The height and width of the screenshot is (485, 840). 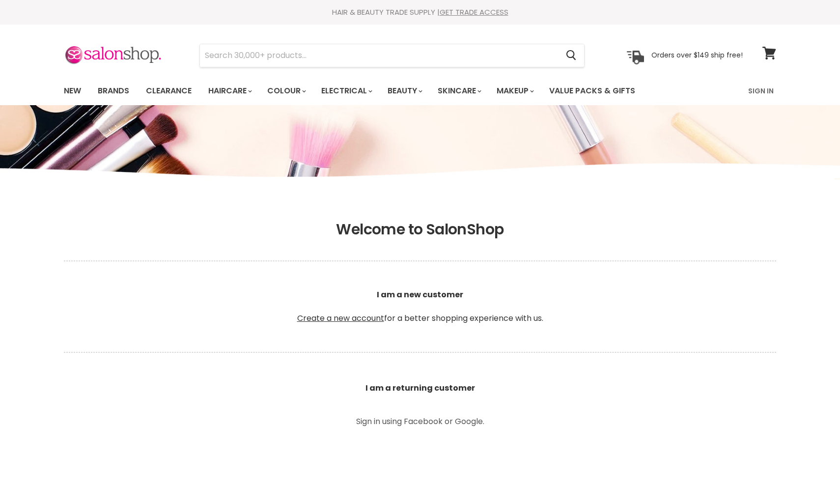 I want to click on a: Brands, so click(x=114, y=91).